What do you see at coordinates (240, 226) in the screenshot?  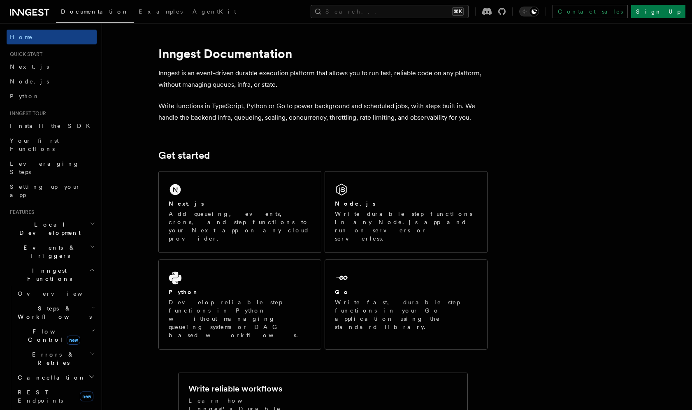 I see `p: Add queueing, events, crons, and step functions to your Next app on any cloud provider.` at bounding box center [240, 226].